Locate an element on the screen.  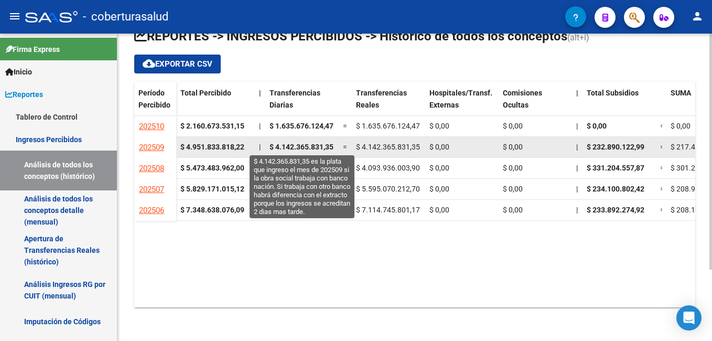
span: Comisiones Ocultas is located at coordinates (522, 99).